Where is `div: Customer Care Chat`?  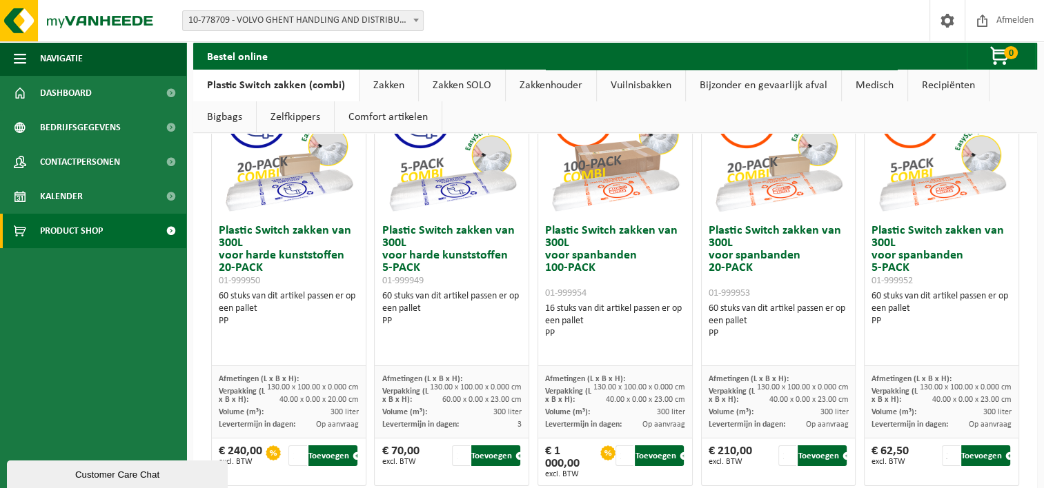
div: Customer Care Chat is located at coordinates (110, 17).